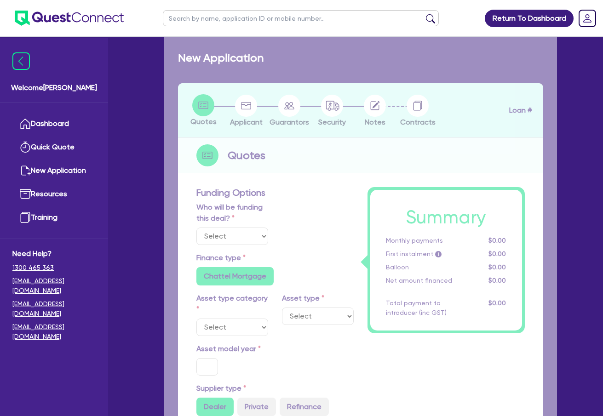 This screenshot has width=603, height=416. What do you see at coordinates (587, 18) in the screenshot?
I see `a: Dropdown toggle` at bounding box center [587, 18].